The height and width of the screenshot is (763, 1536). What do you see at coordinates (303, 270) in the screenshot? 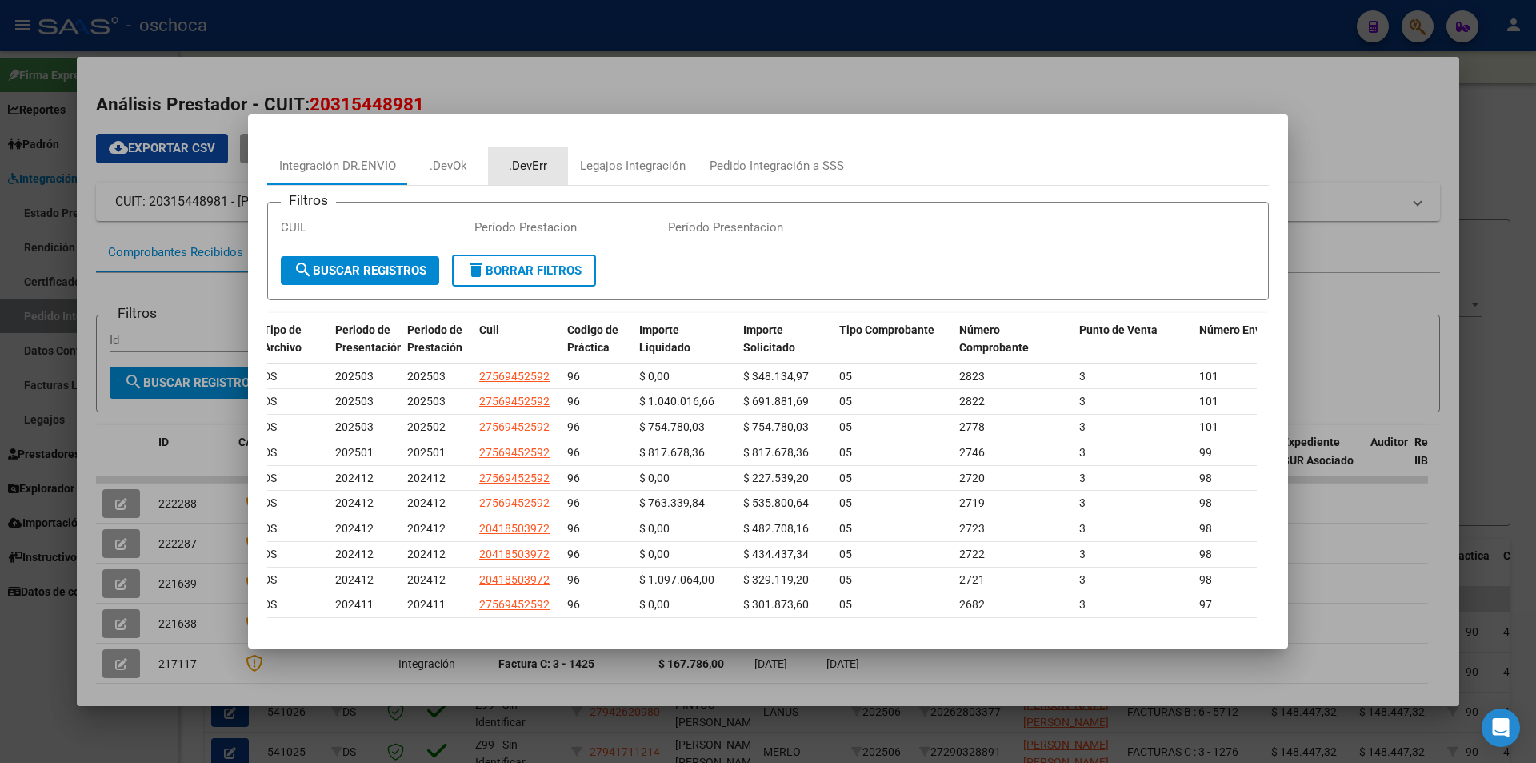
I see `mat-icon: search` at bounding box center [303, 270].